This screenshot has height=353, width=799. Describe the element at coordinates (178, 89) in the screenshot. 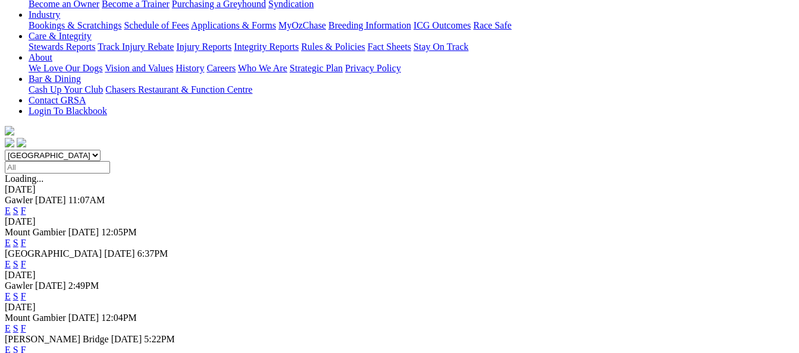

I see `a: Chasers Restaurant & Function Centre` at that location.